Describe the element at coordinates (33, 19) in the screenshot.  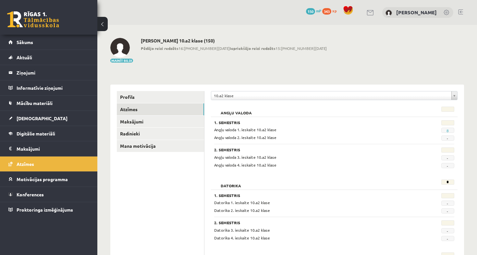
I see `a: Rīgas 1. Tālmācības vidusskola` at that location.